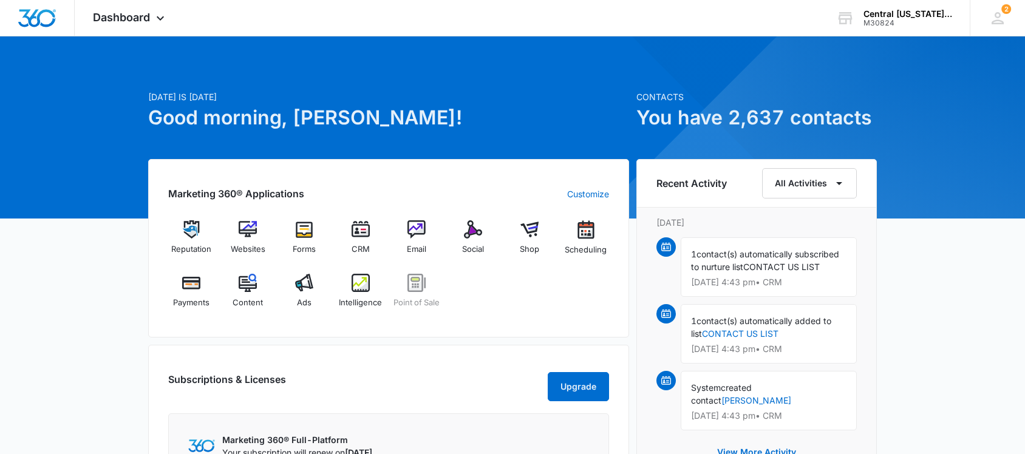 The image size is (1025, 454). Describe the element at coordinates (304, 296) in the screenshot. I see `a: Ads` at that location.